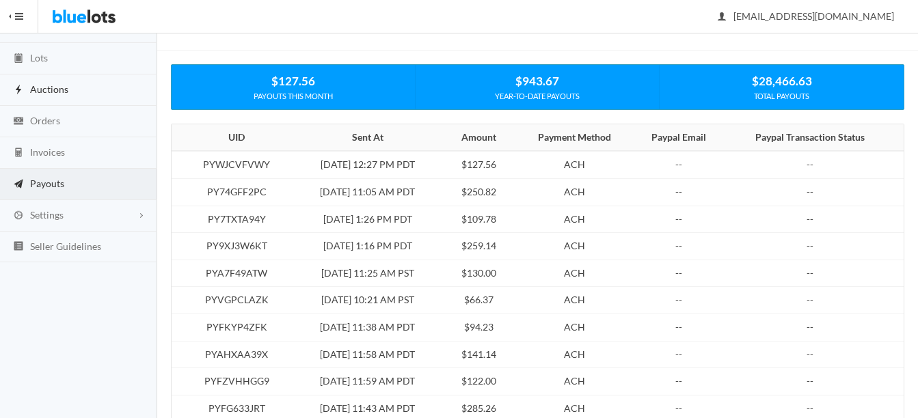 The height and width of the screenshot is (418, 918). What do you see at coordinates (479, 247) in the screenshot?
I see `td: $259.14` at bounding box center [479, 247].